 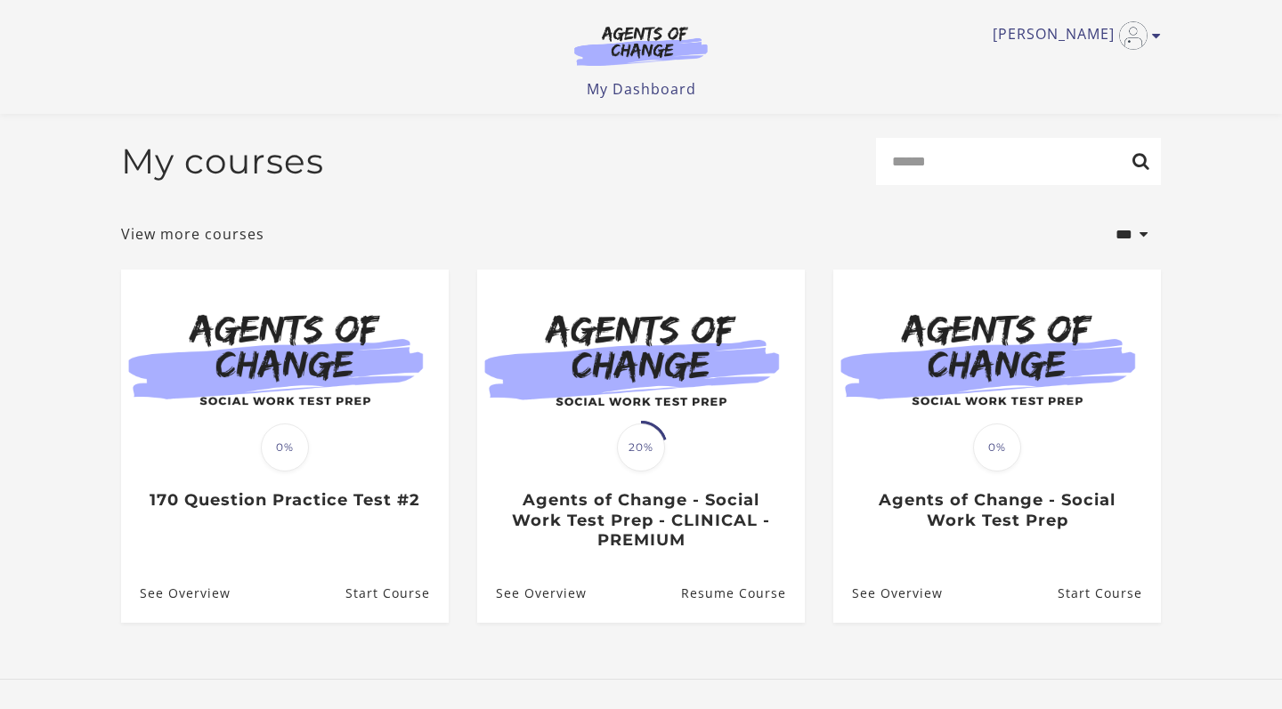 I want to click on a: Toggle menu, so click(x=1072, y=36).